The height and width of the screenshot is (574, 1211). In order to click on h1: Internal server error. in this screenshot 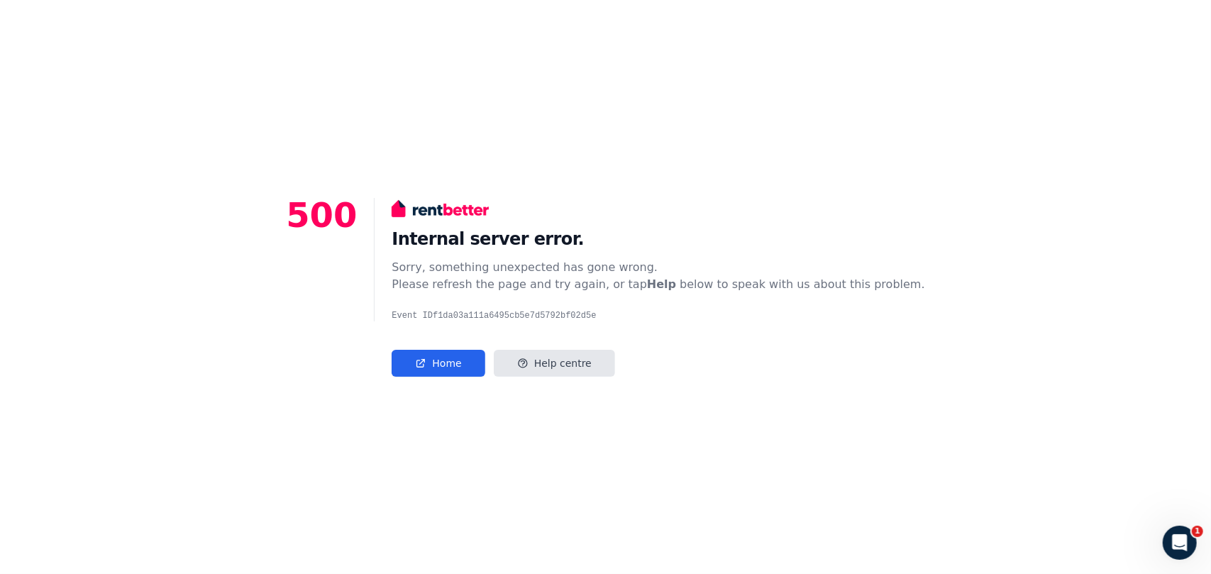, I will do `click(658, 239)`.